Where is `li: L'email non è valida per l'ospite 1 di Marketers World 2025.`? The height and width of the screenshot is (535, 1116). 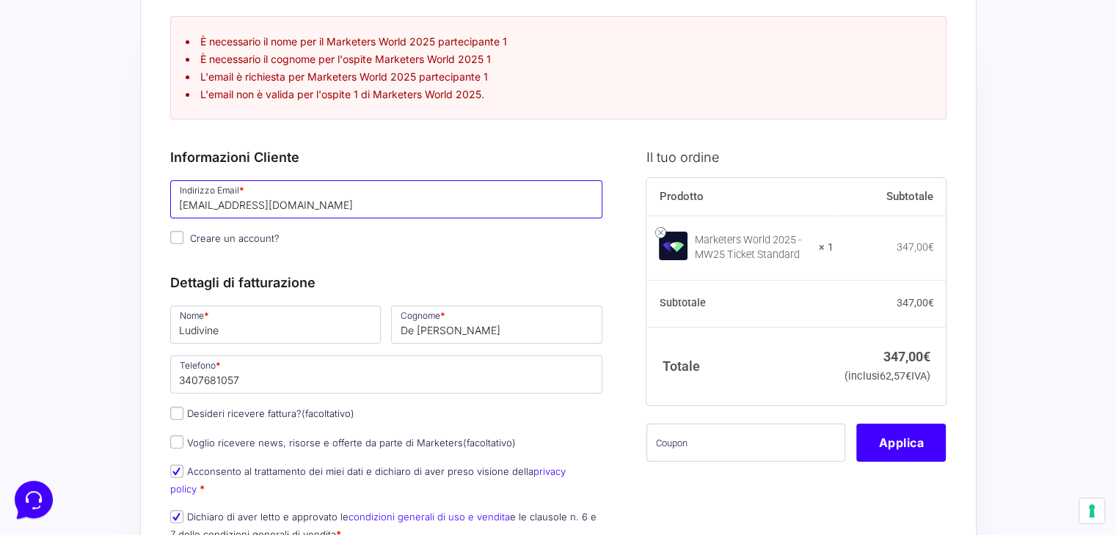 li: L'email non è valida per l'ospite 1 di Marketers World 2025. is located at coordinates (558, 94).